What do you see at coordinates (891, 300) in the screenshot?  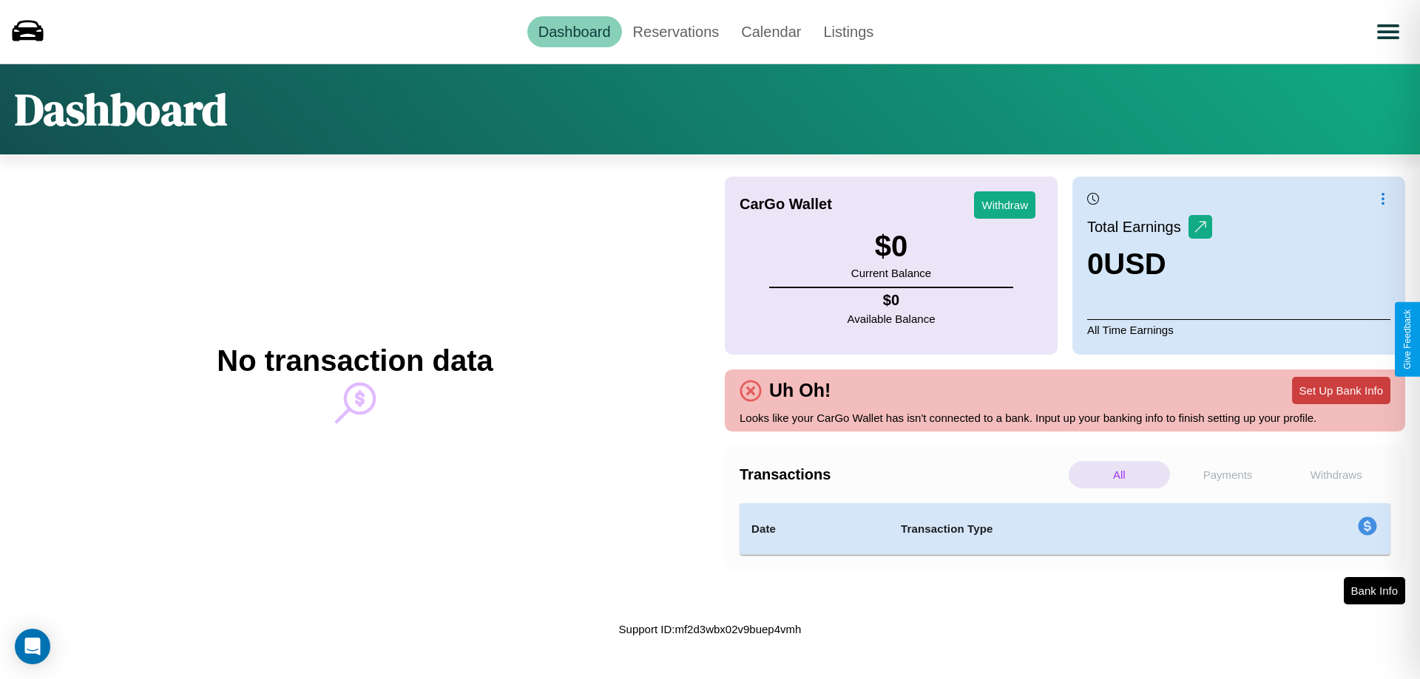 I see `h4: $ 0` at bounding box center [891, 300].